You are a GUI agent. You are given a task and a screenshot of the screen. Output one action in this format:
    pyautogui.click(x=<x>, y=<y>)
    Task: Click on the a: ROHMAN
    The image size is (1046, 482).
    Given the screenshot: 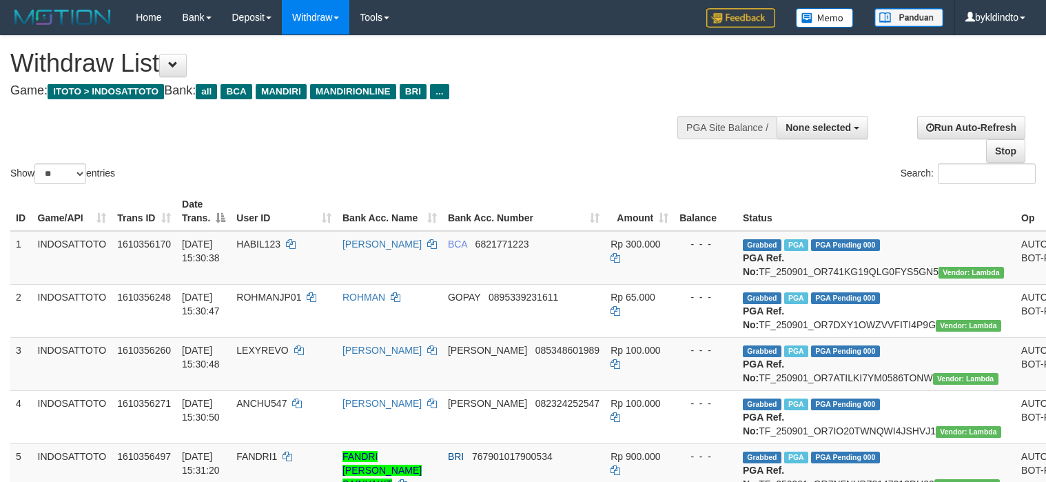 What is the action you would take?
    pyautogui.click(x=364, y=297)
    